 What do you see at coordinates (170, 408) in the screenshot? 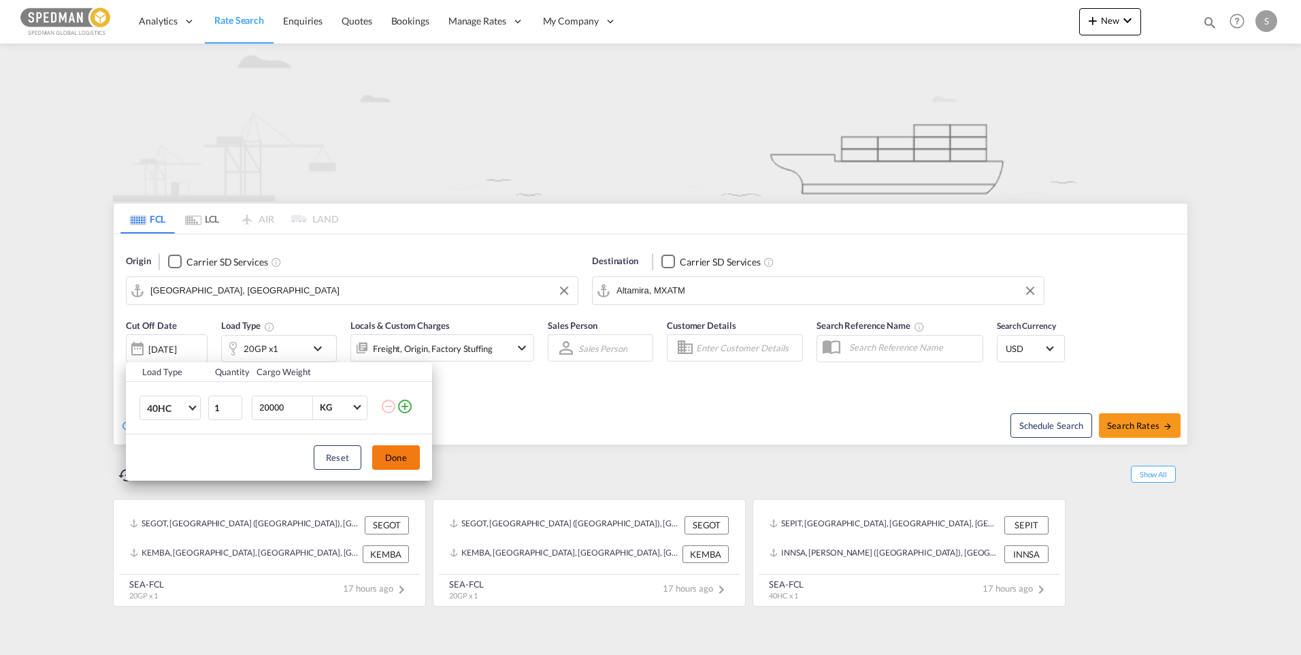
I see `md-select: Choose: 40HC` at bounding box center [170, 408].